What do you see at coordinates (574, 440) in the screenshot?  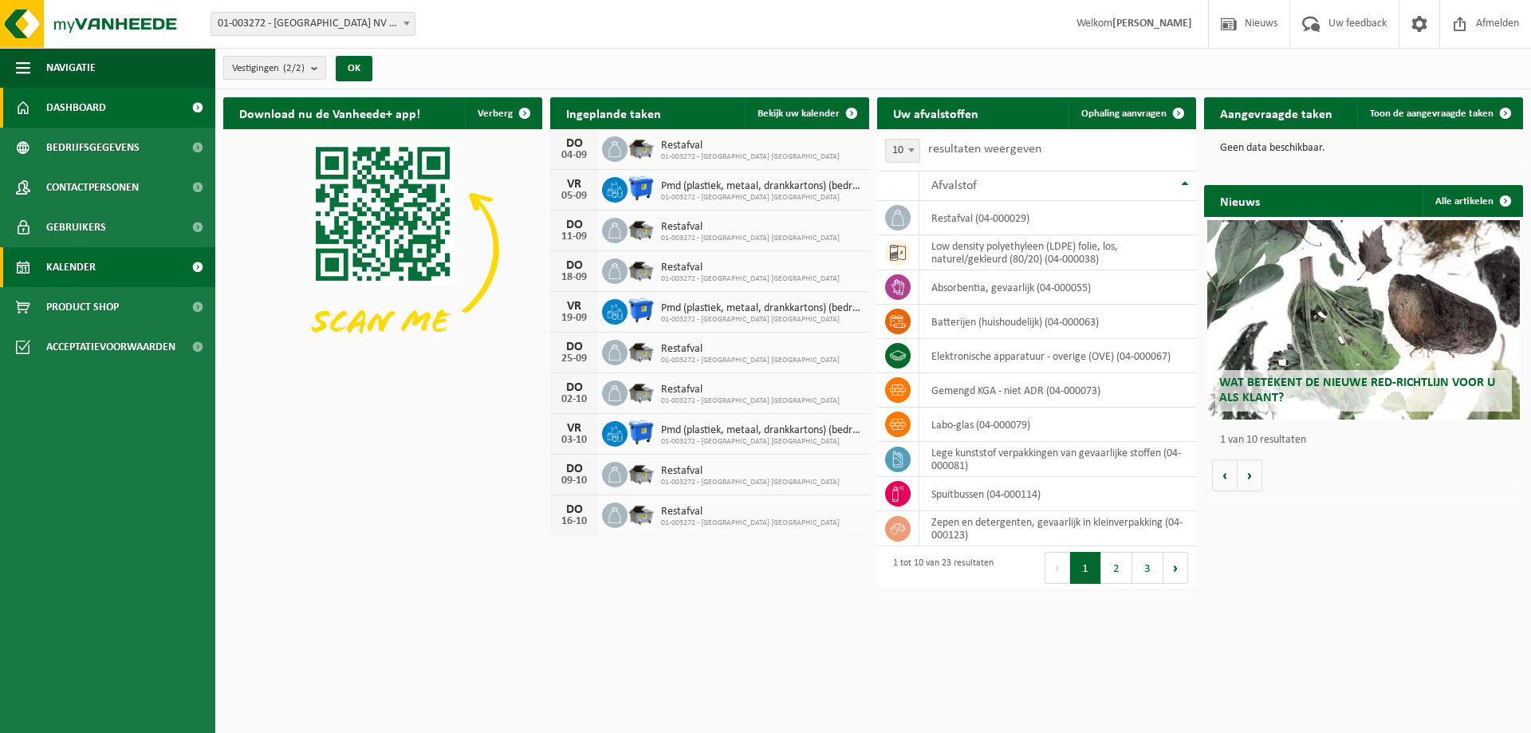 I see `div: 03-10` at bounding box center [574, 440].